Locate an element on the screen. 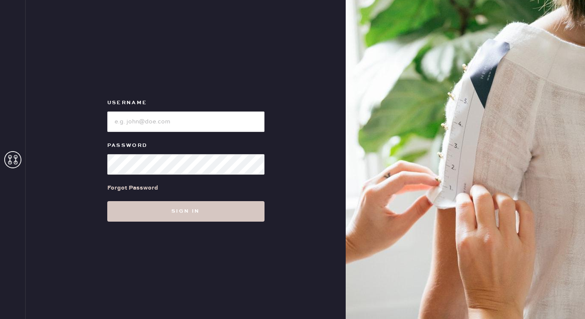 The image size is (585, 319). input: e.g. john@doe.com is located at coordinates (186, 122).